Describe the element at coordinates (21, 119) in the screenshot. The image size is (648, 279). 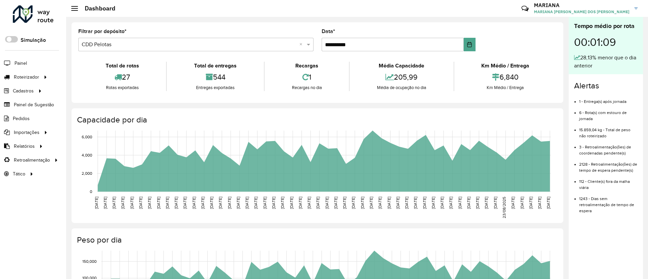
I see `span: Pedidos` at that location.